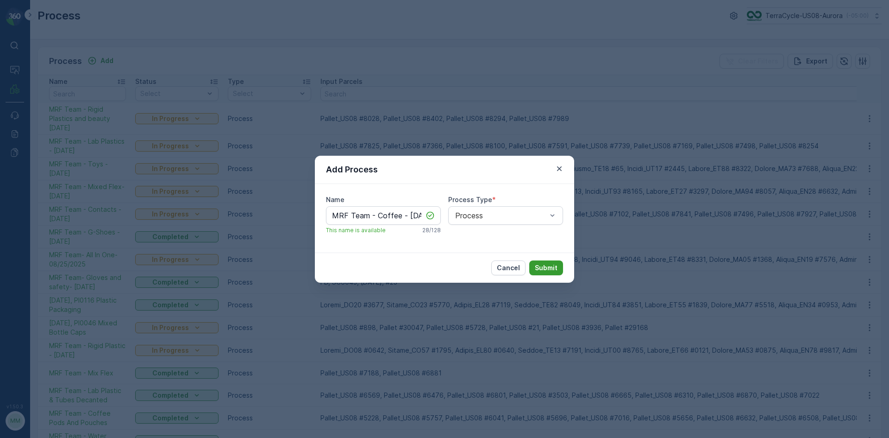 The width and height of the screenshot is (889, 438). Describe the element at coordinates (546, 268) in the screenshot. I see `button: Submit` at that location.